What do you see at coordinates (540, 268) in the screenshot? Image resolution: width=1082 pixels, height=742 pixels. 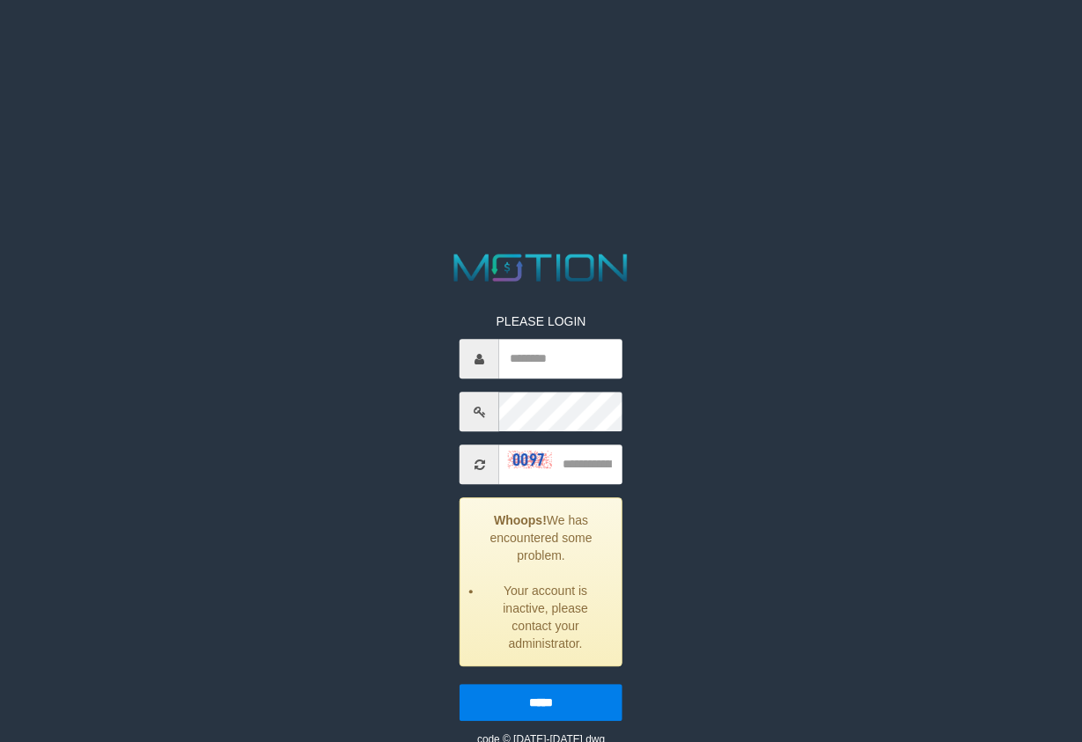 I see `img: MOTION_logo.png` at bounding box center [540, 268].